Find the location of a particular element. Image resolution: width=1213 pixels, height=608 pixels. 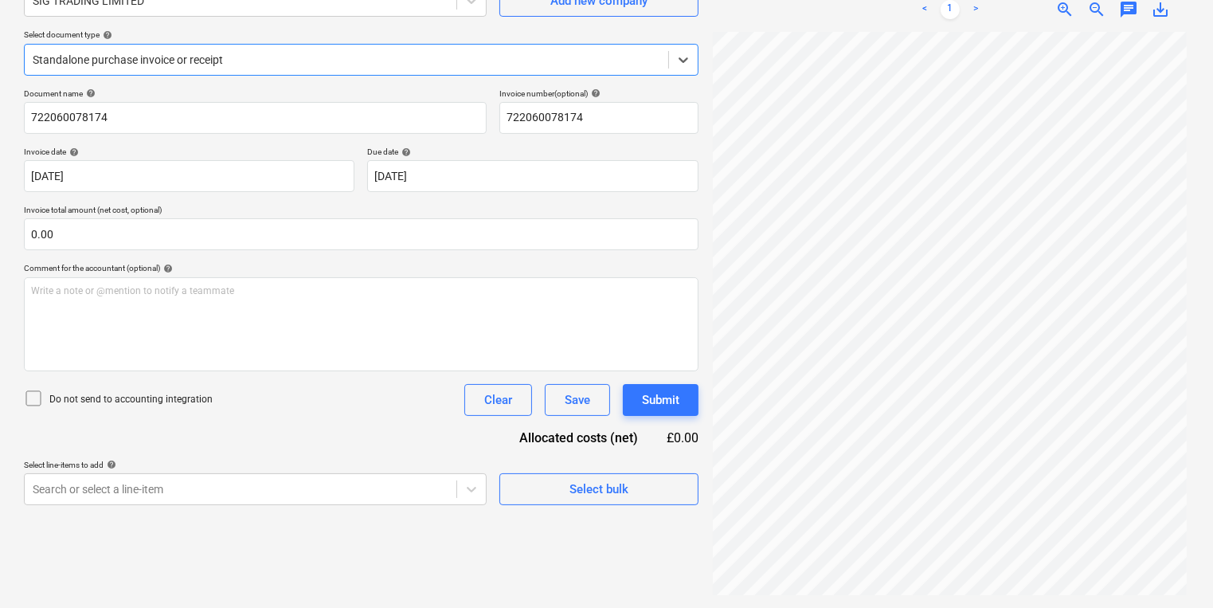

button: Save is located at coordinates (577, 400).